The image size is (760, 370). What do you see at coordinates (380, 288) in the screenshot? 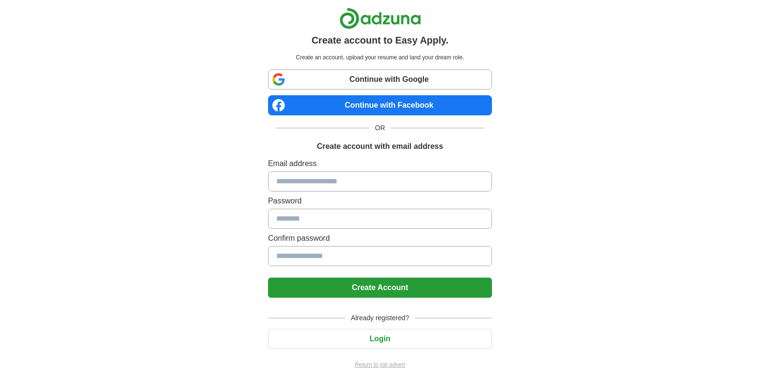
I see `button: Create Account` at bounding box center [380, 288].